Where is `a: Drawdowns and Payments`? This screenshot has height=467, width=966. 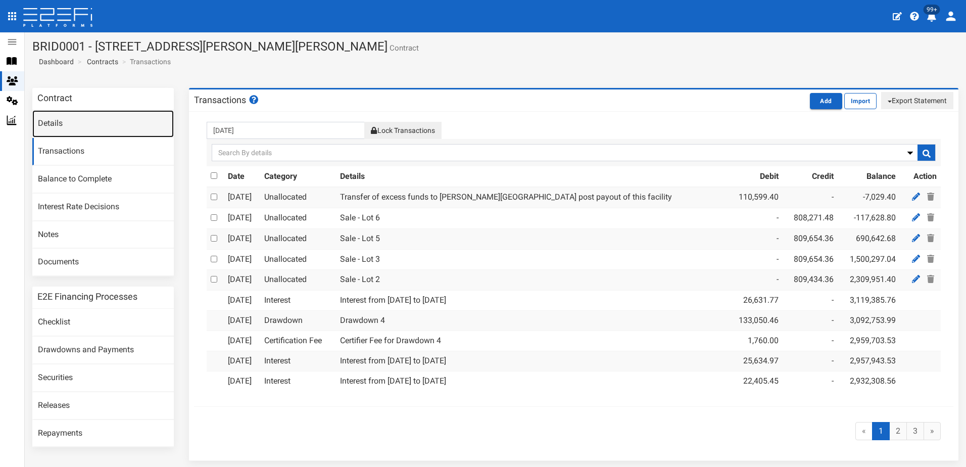
a: Drawdowns and Payments is located at coordinates (103, 350).